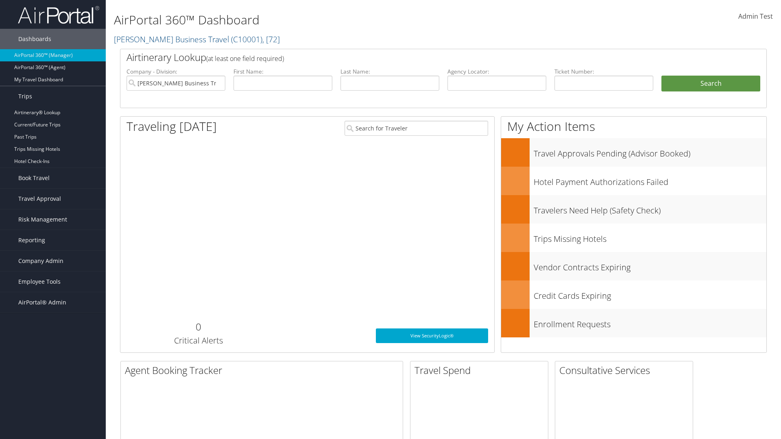 This screenshot has height=439, width=781. What do you see at coordinates (34, 178) in the screenshot?
I see `span: Book Travel` at bounding box center [34, 178].